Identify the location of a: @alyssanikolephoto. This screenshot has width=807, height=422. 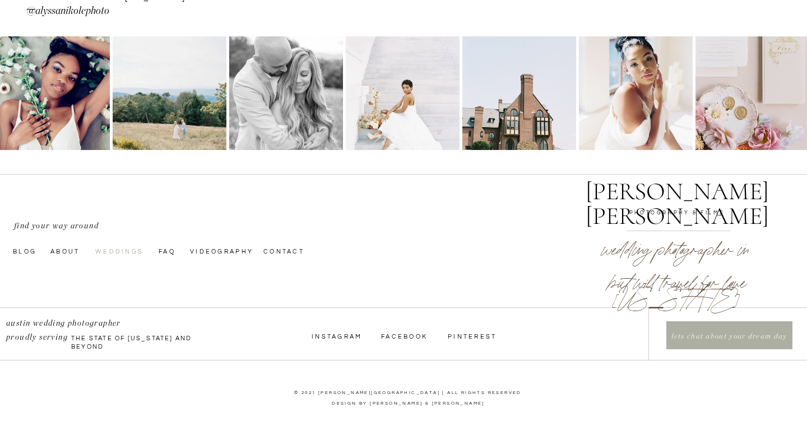
(152, 12).